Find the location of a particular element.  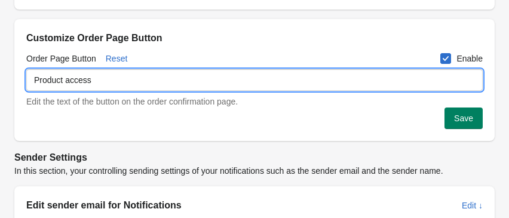

button: Reset is located at coordinates (116, 59).